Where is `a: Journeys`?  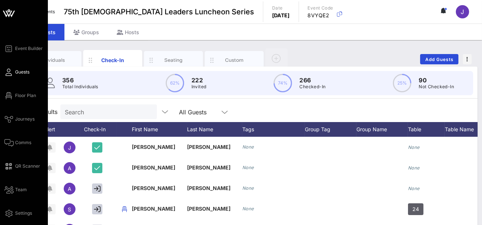
a: Journeys is located at coordinates (20, 119).